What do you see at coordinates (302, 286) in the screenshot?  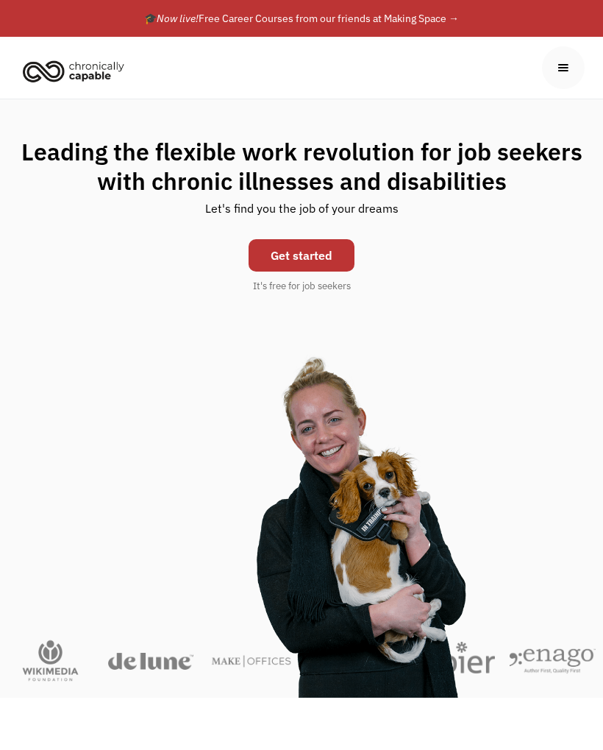 I see `div: It's free for job seekers` at bounding box center [302, 286].